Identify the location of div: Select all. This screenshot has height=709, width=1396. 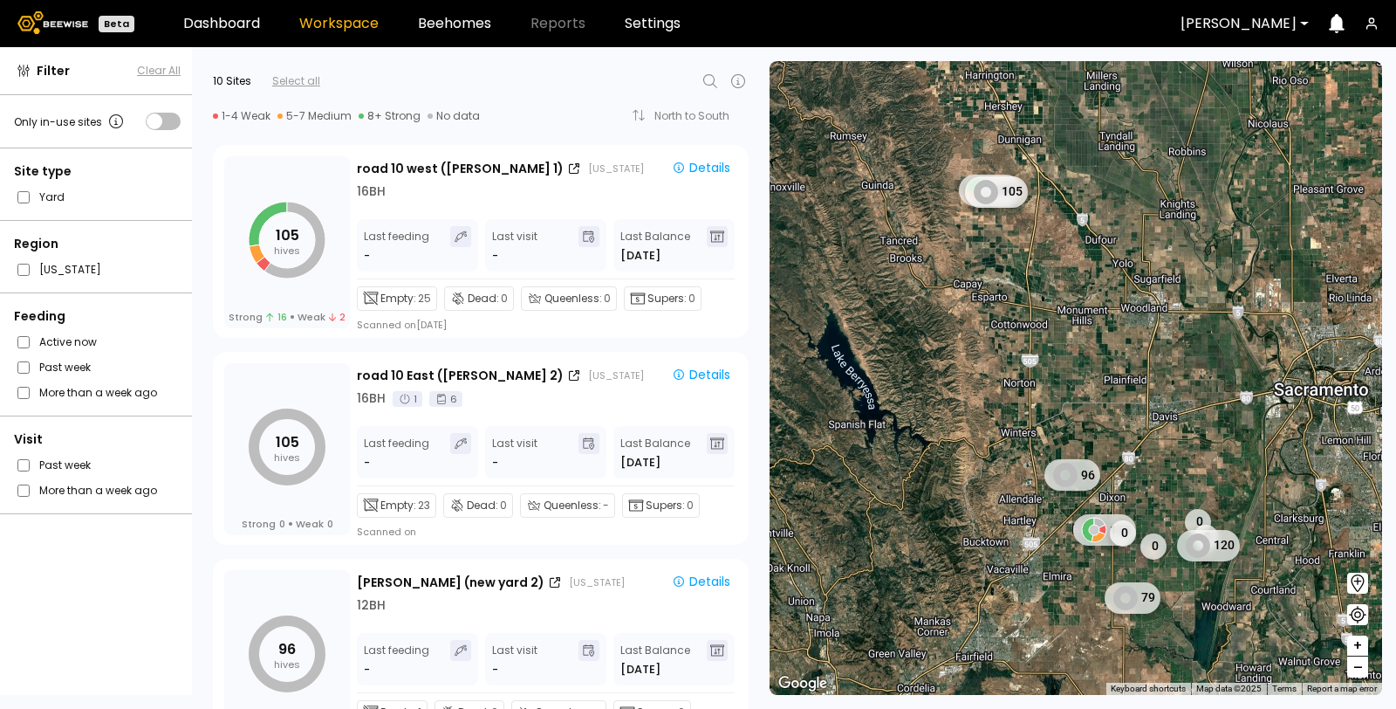
(296, 81).